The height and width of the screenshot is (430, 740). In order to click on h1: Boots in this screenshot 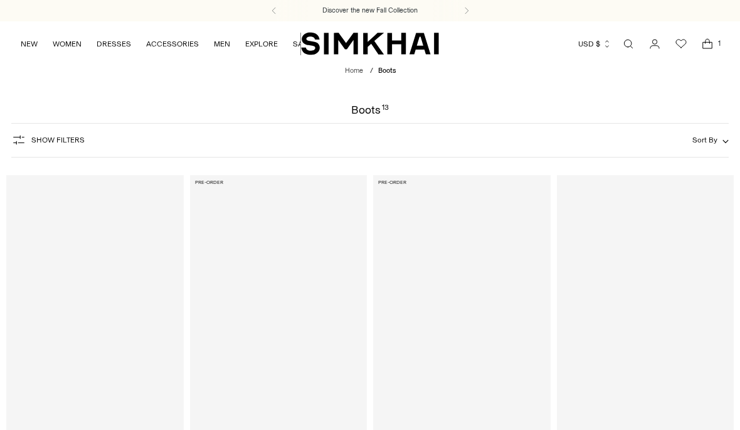, I will do `click(369, 110)`.